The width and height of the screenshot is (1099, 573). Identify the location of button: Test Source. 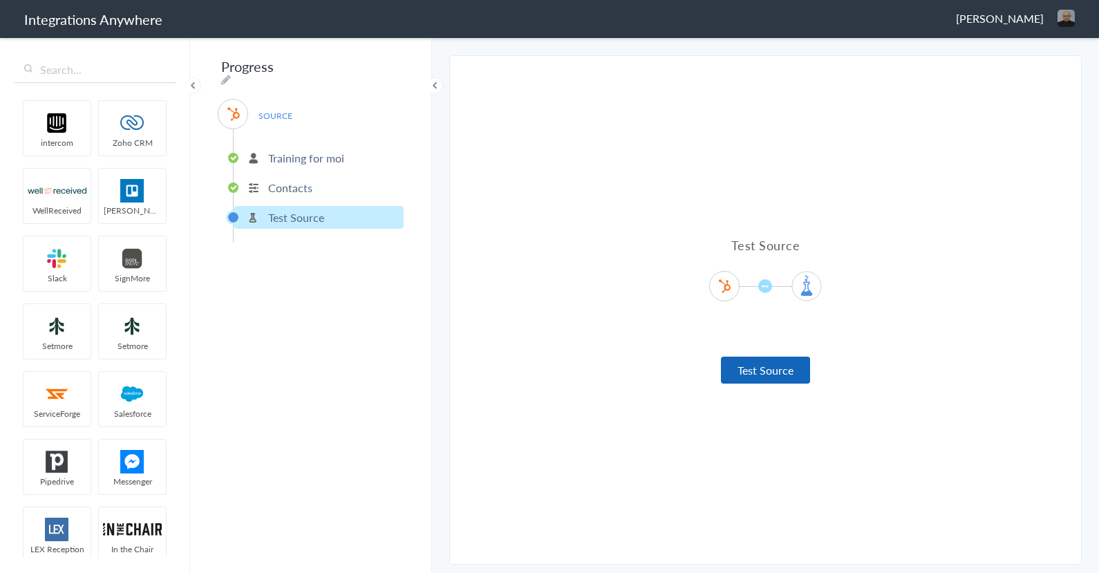
(765, 370).